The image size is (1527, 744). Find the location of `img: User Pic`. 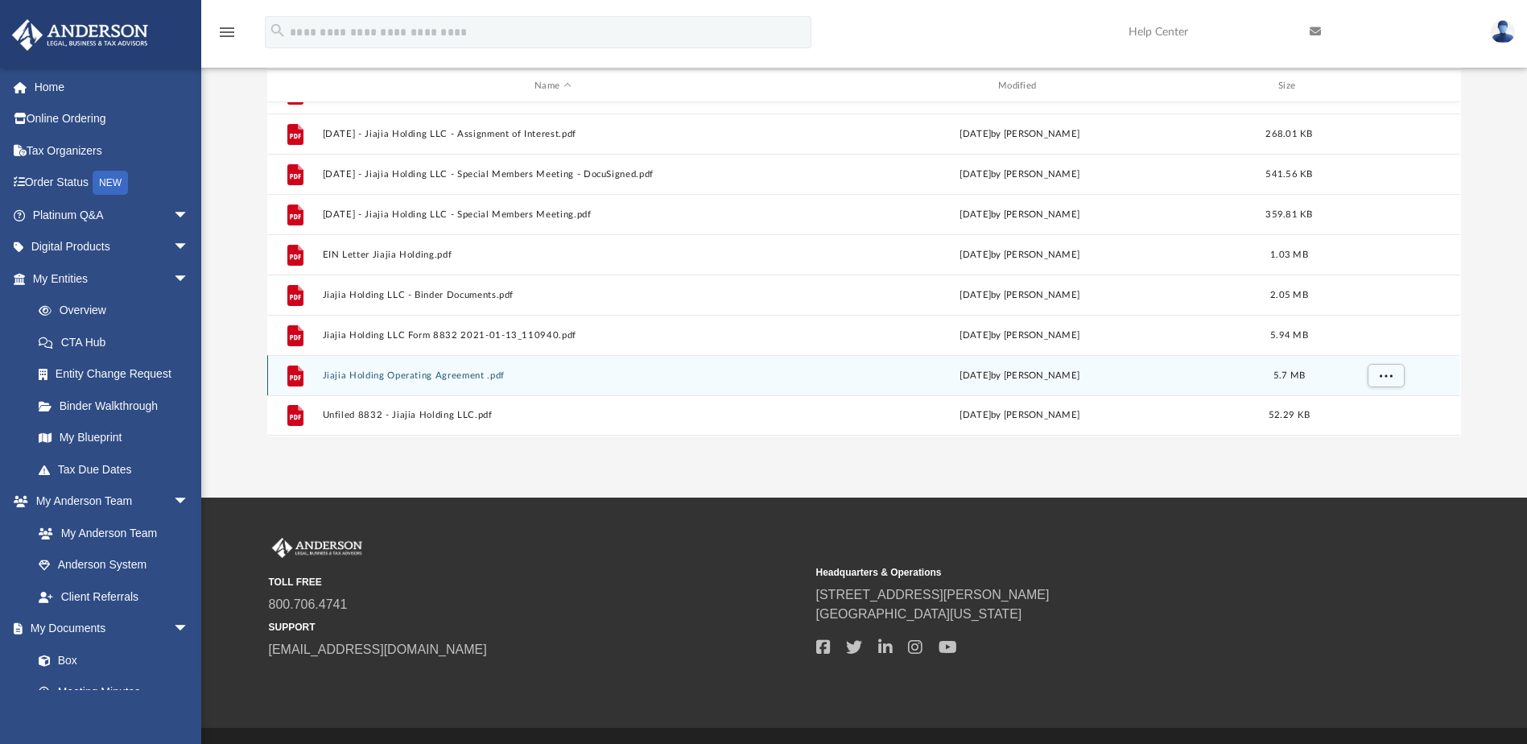

img: User Pic is located at coordinates (1503, 31).